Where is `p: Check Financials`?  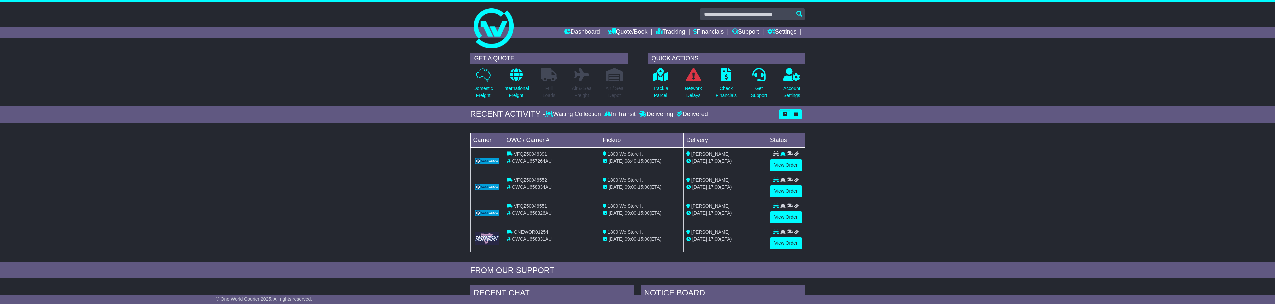
p: Check Financials is located at coordinates (726, 92).